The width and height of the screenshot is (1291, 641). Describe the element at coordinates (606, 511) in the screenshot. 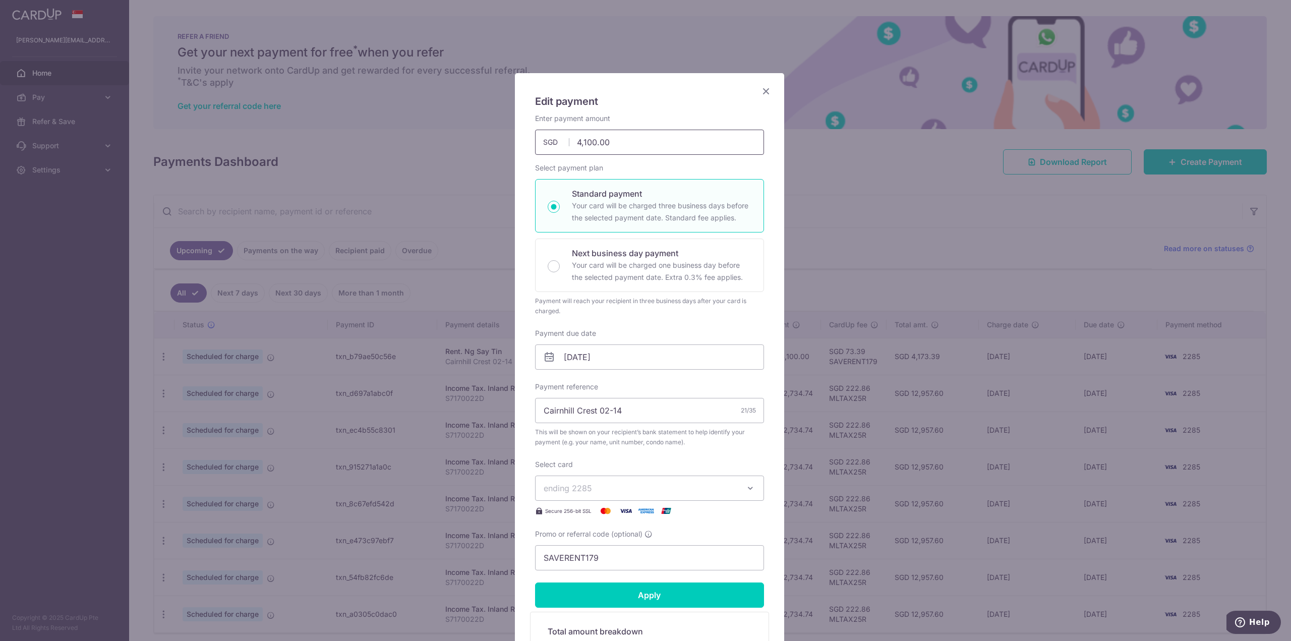

I see `img: Mastercard` at that location.